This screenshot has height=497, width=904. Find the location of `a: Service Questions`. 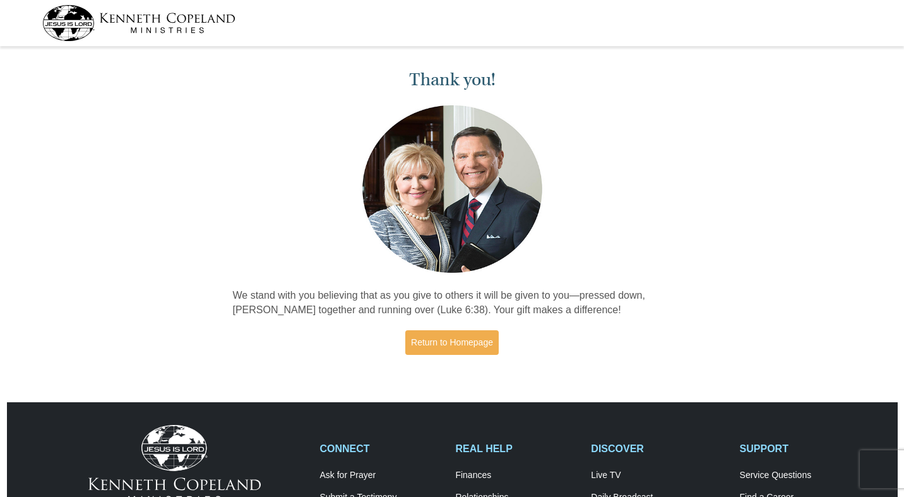

a: Service Questions is located at coordinates (801, 475).